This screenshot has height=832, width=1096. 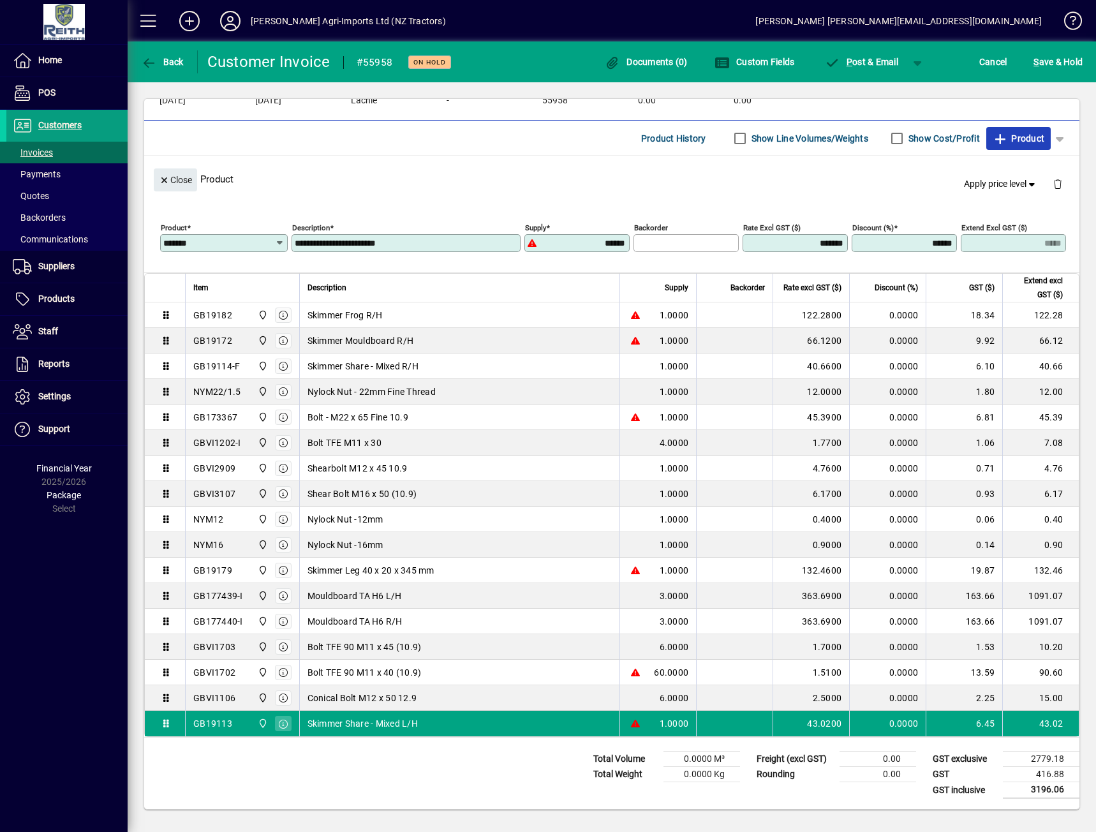 What do you see at coordinates (964, 417) in the screenshot?
I see `td: 6.81` at bounding box center [964, 417].